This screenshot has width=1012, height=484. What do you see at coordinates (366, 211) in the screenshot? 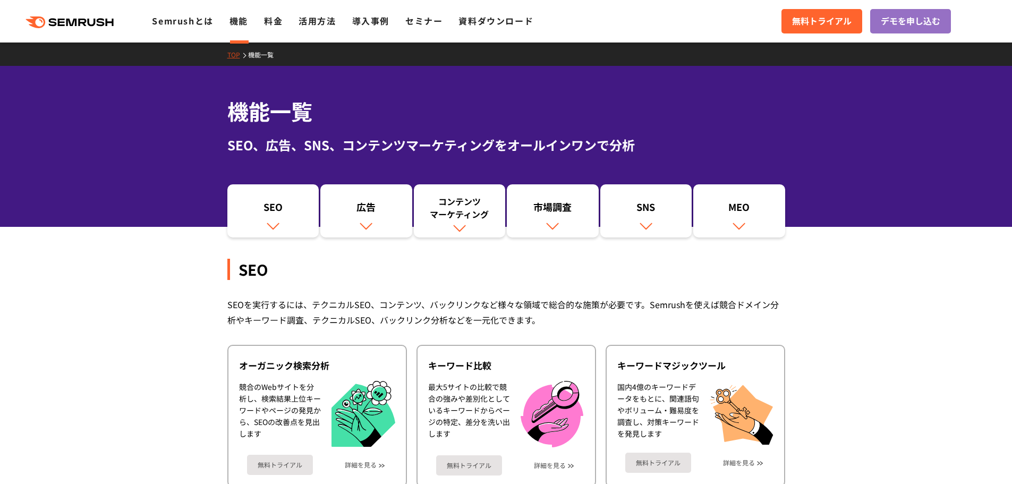
I see `a: 広告` at bounding box center [366, 211].